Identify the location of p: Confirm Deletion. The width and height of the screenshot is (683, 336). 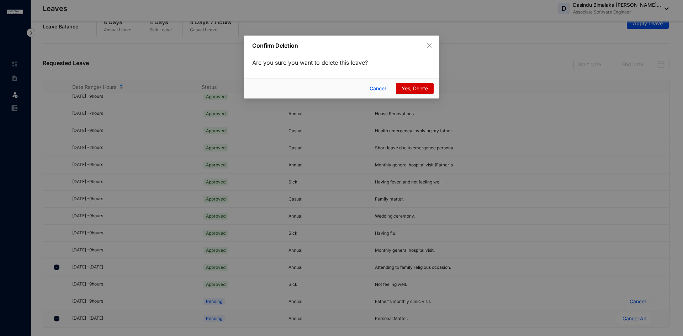
(319, 46).